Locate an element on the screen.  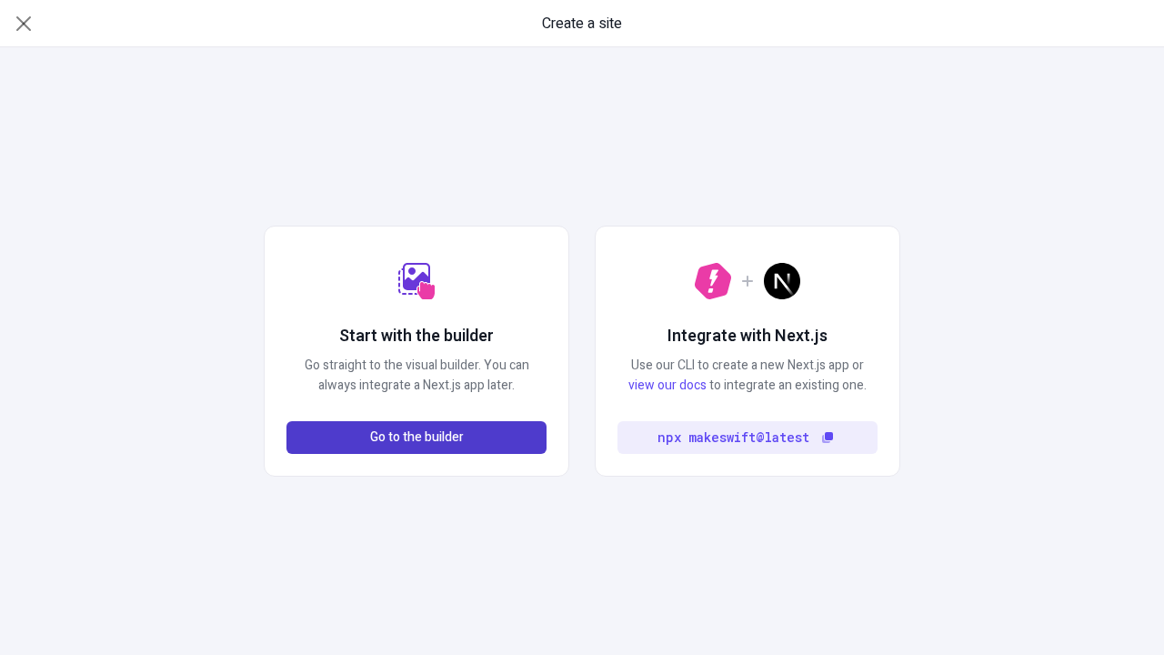
span: Create a site is located at coordinates (582, 24).